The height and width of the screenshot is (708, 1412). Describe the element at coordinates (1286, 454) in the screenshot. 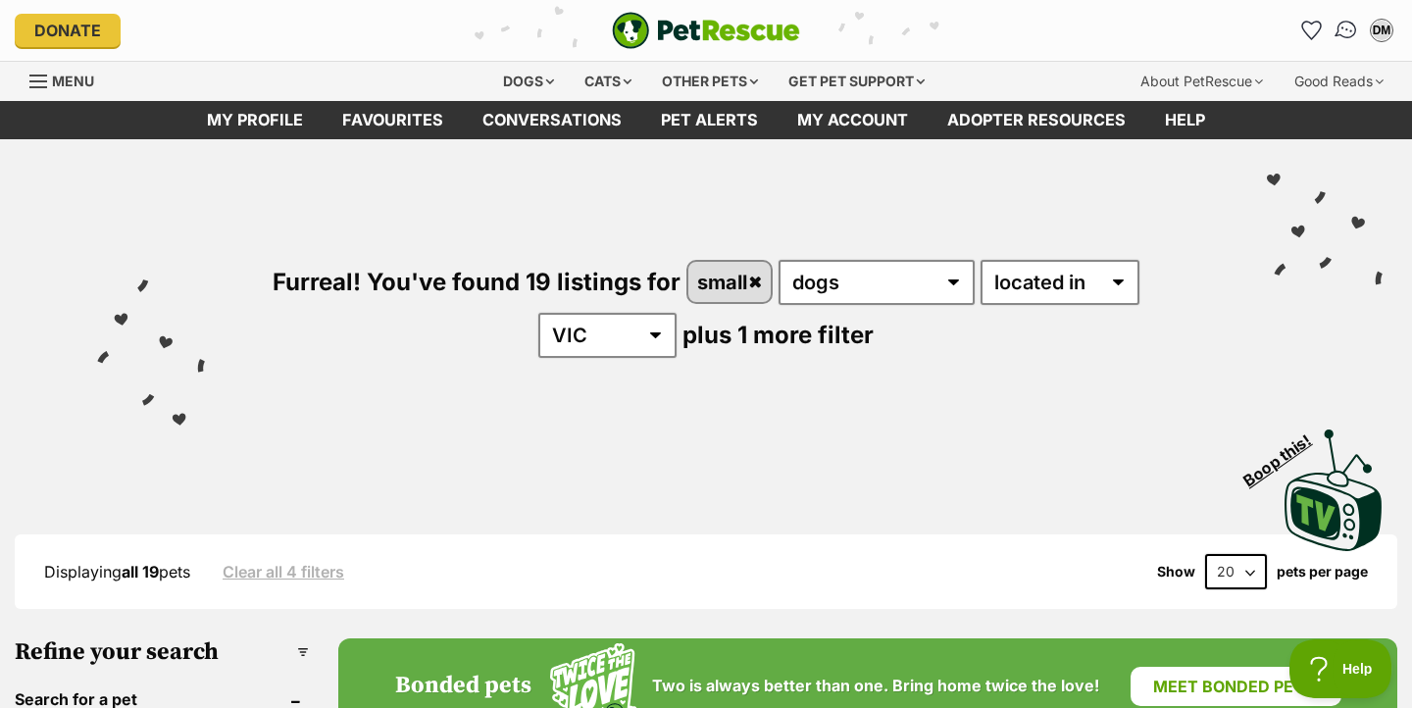

I see `span: Boop this!` at that location.